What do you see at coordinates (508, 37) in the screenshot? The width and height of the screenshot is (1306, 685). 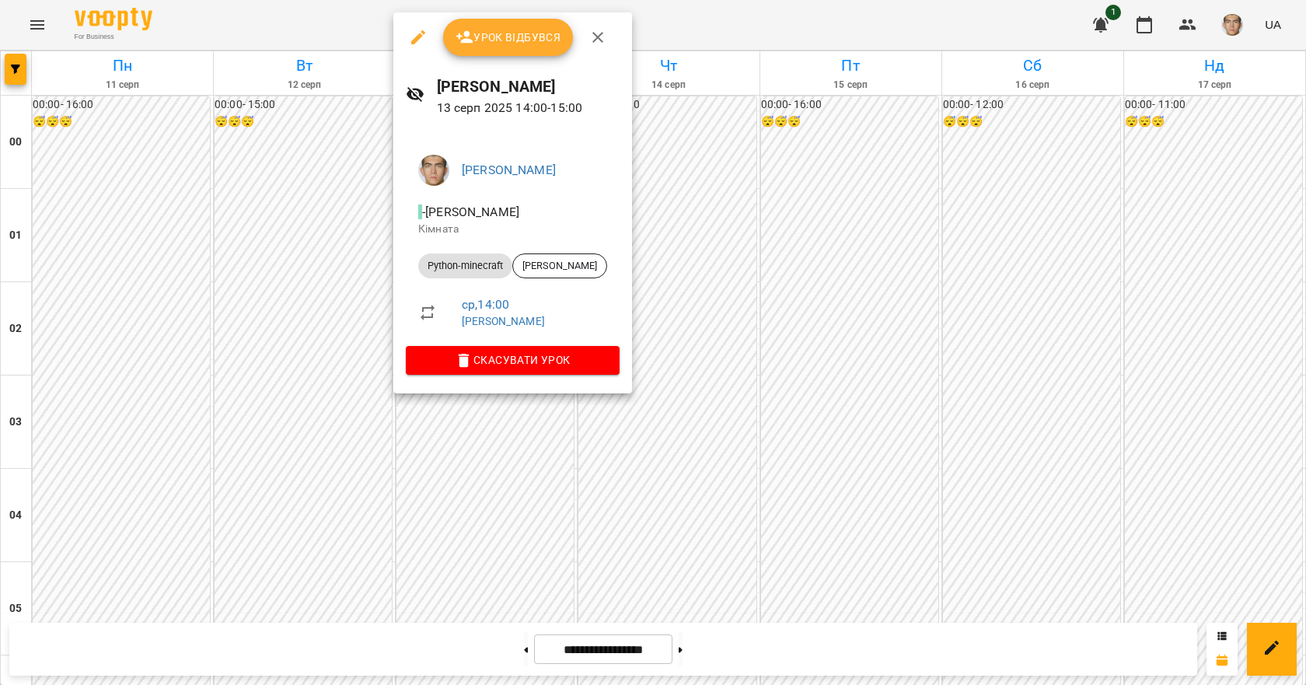 I see `span: Урок відбувся` at bounding box center [508, 37].